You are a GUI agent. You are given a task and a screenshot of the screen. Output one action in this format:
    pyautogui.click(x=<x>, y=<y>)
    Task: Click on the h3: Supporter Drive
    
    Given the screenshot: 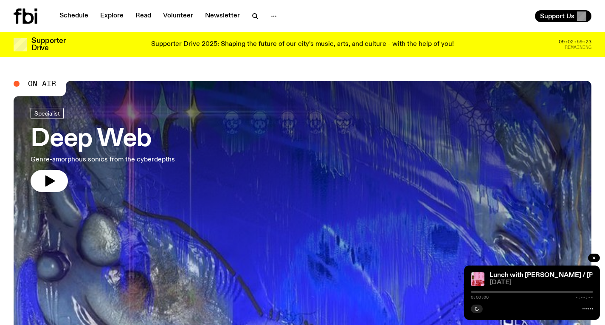 What is the action you would take?
    pyautogui.click(x=48, y=45)
    